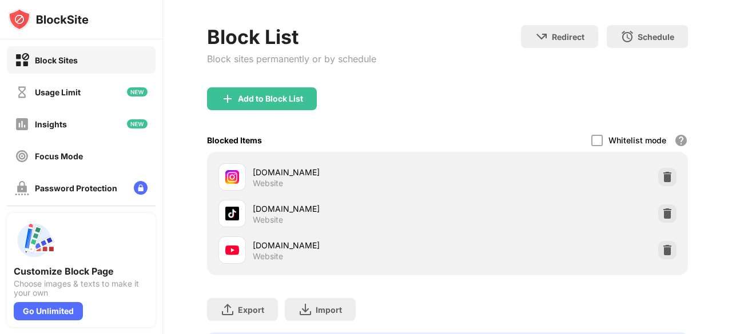  Describe the element at coordinates (51, 124) in the screenshot. I see `div: Insights` at that location.